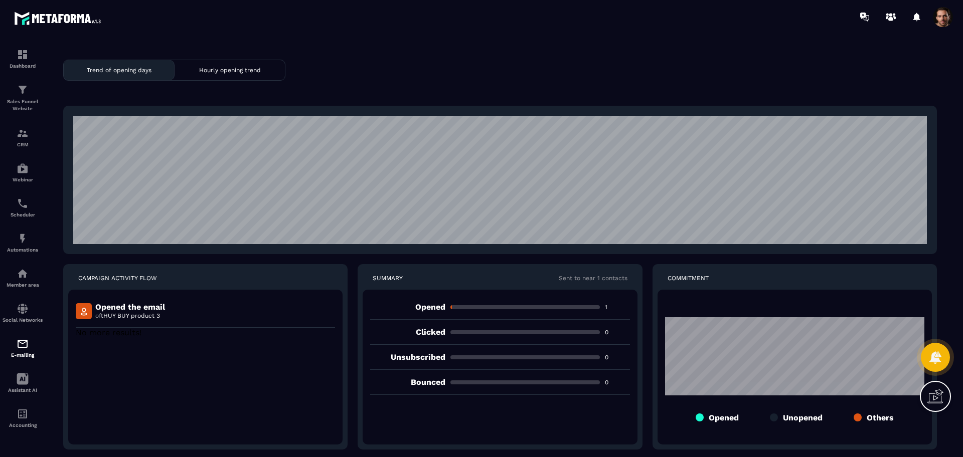 The width and height of the screenshot is (963, 457). Describe the element at coordinates (23, 320) in the screenshot. I see `p: Social Networks` at that location.